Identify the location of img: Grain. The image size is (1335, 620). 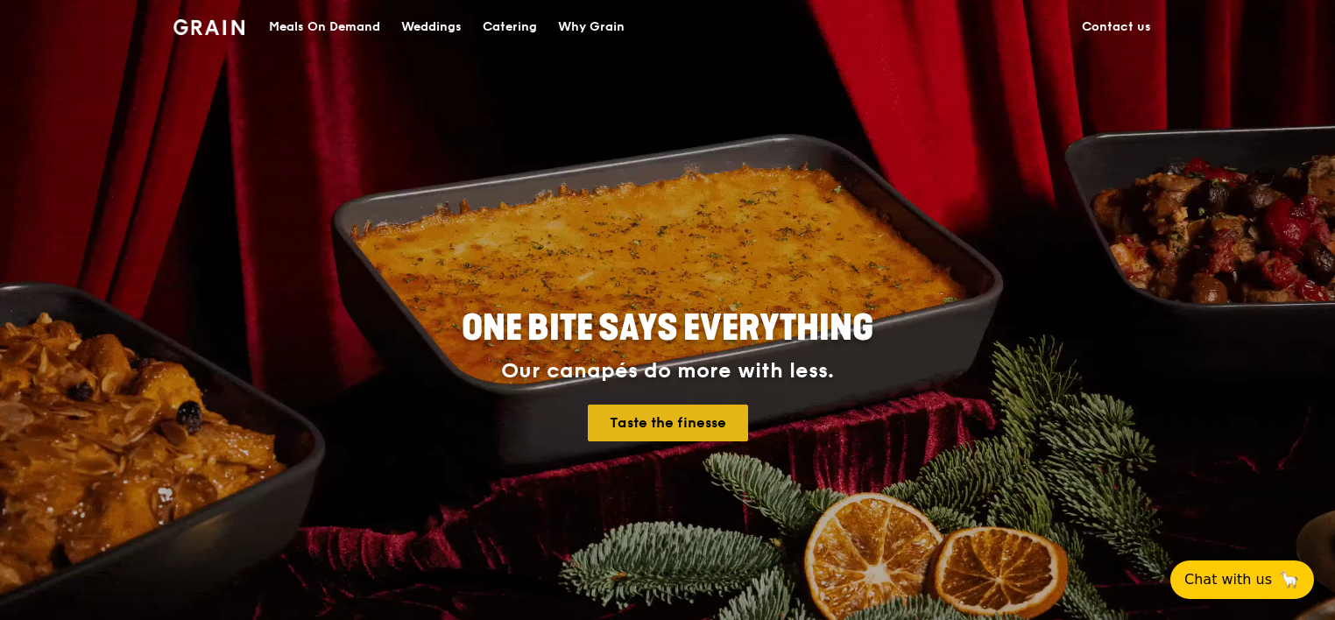
(209, 27).